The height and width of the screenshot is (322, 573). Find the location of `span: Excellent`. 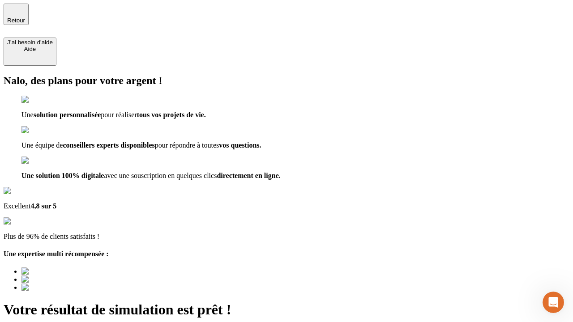

span: Excellent is located at coordinates (17, 206).